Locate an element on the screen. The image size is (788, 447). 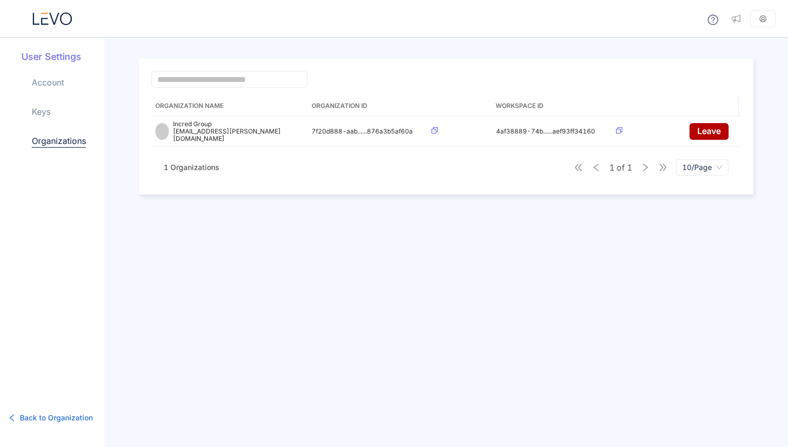
span: Leave is located at coordinates (709, 131).